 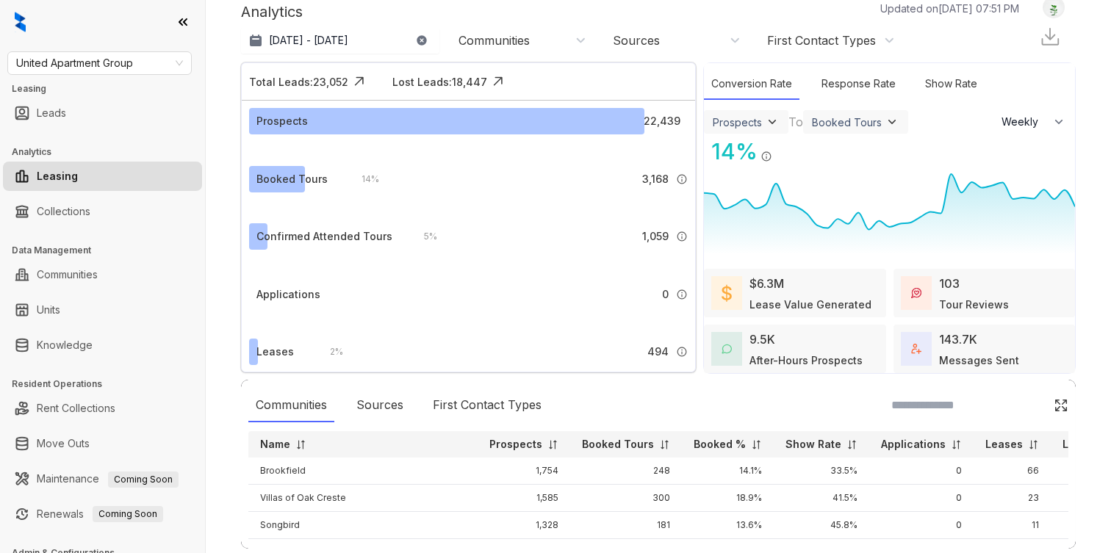 I want to click on div: To, so click(x=796, y=122).